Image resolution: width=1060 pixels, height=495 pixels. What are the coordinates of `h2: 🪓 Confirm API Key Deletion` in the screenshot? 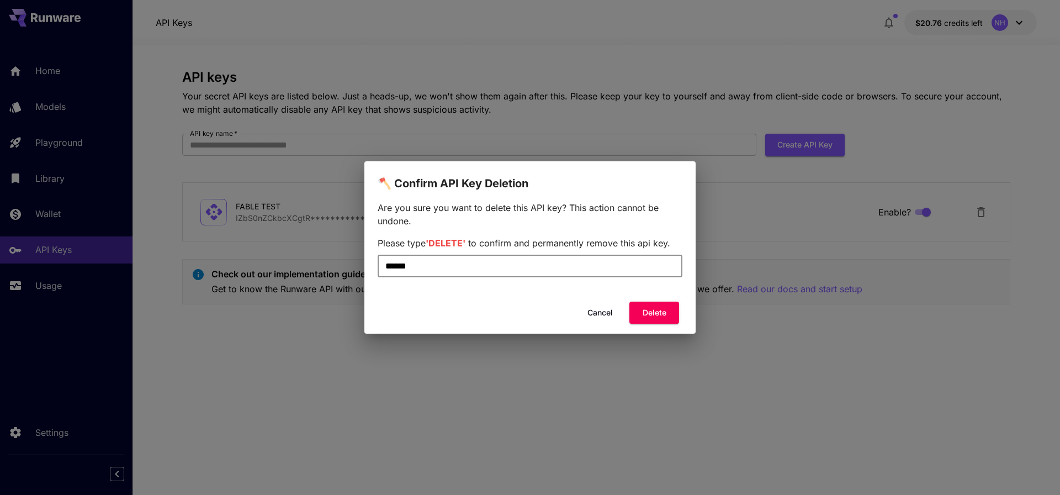 It's located at (530, 177).